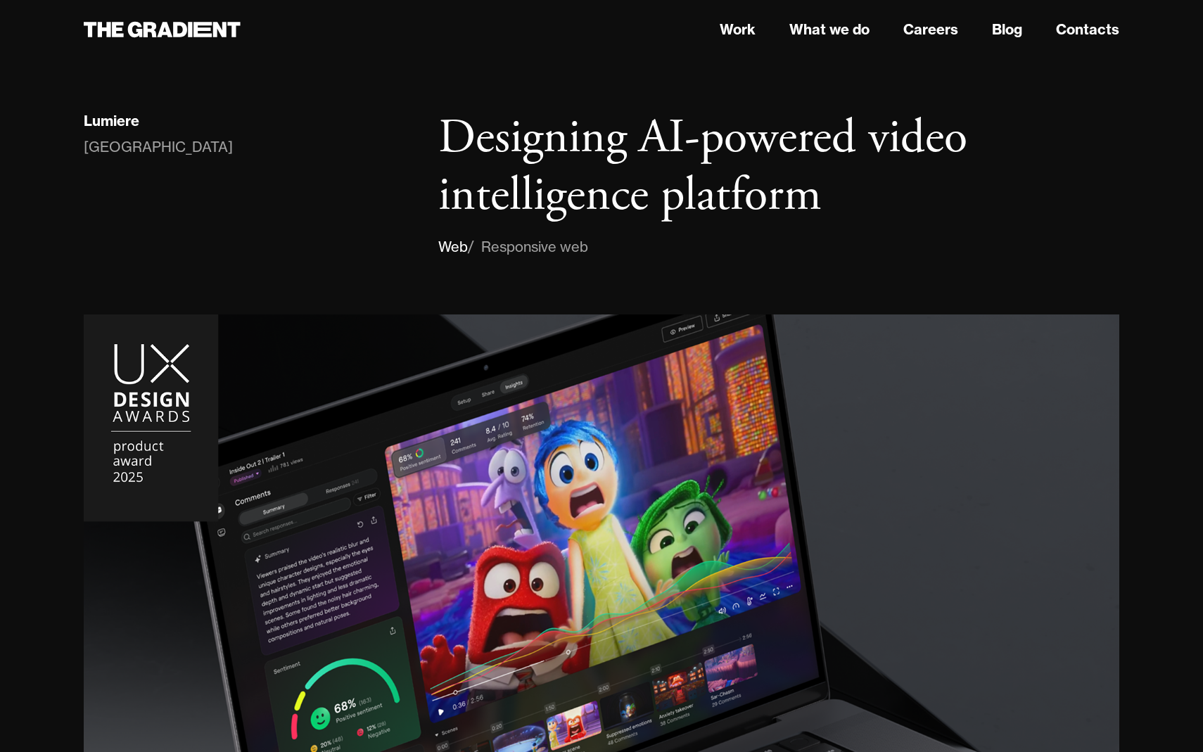 The height and width of the screenshot is (752, 1203). Describe the element at coordinates (1087, 30) in the screenshot. I see `a: Contacts` at that location.